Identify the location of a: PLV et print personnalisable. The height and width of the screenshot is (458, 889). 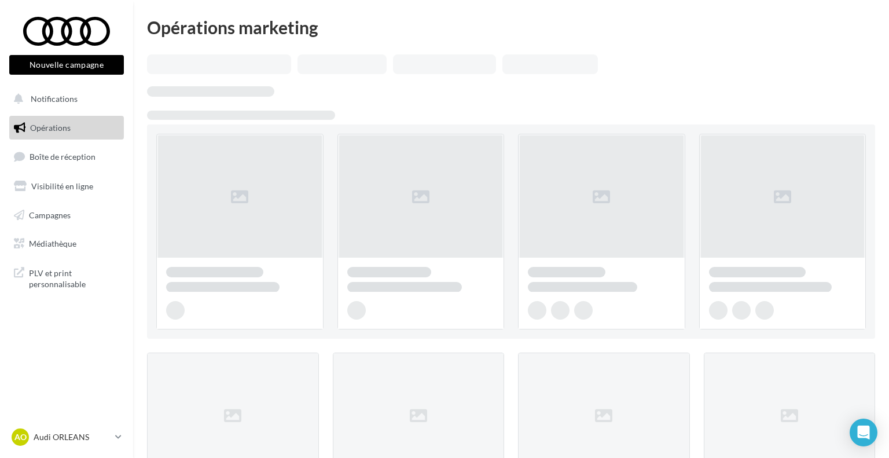
(67, 277).